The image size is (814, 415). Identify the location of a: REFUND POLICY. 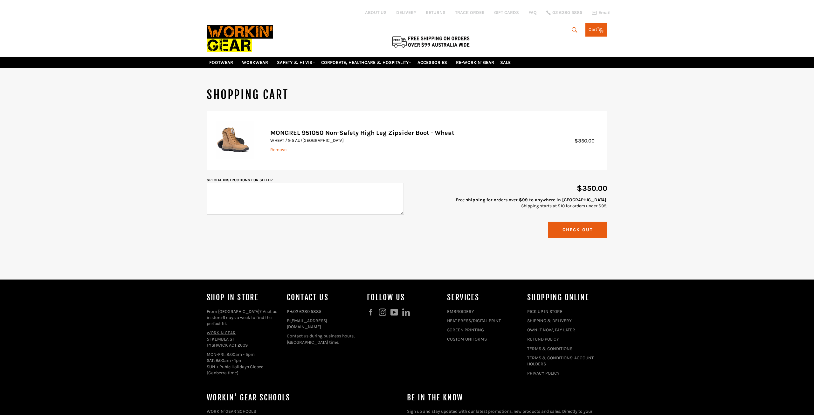
(543, 339).